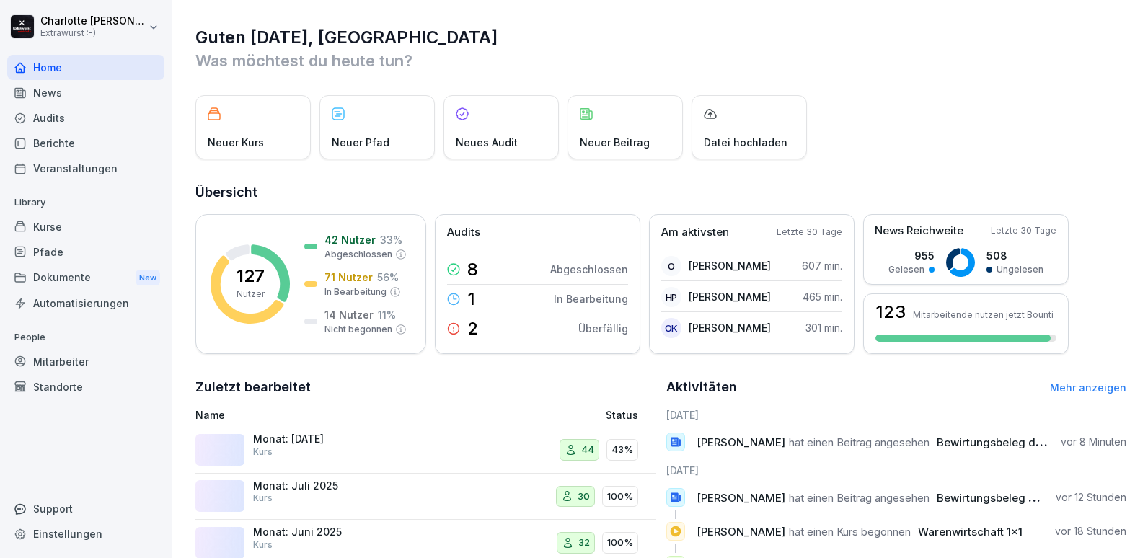 The height and width of the screenshot is (558, 1148). I want to click on p: 43%, so click(622, 450).